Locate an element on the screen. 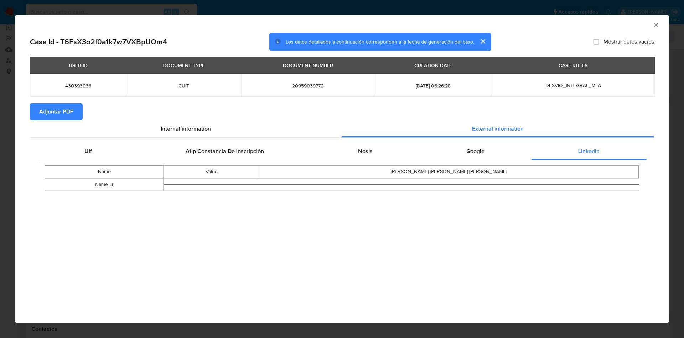  span: Mostrar datos vacíos is located at coordinates (629, 42).